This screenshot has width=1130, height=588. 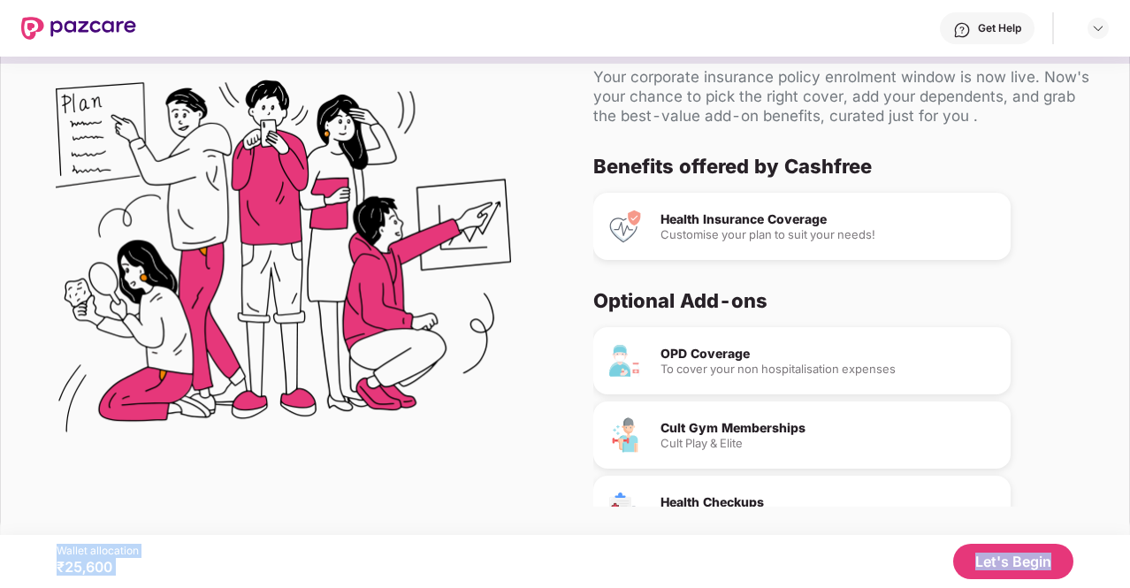 What do you see at coordinates (840, 301) in the screenshot?
I see `div: Optional Add-ons` at bounding box center [840, 301].